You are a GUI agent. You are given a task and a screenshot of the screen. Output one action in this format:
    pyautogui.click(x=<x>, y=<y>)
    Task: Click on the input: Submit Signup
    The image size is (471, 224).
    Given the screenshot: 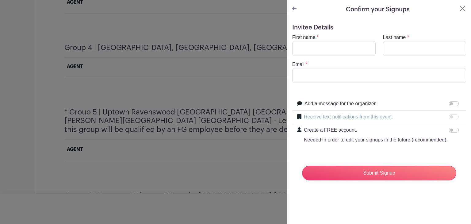 What is the action you would take?
    pyautogui.click(x=379, y=173)
    